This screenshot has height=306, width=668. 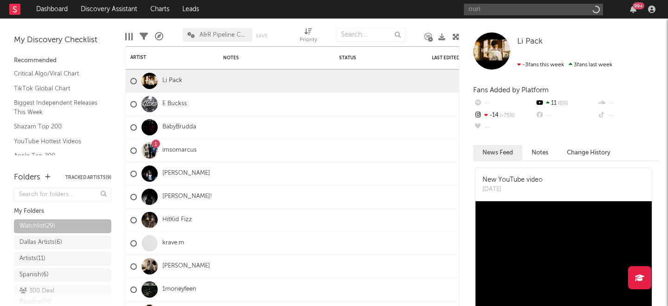 What do you see at coordinates (498, 153) in the screenshot?
I see `button: News Feed` at bounding box center [498, 153].